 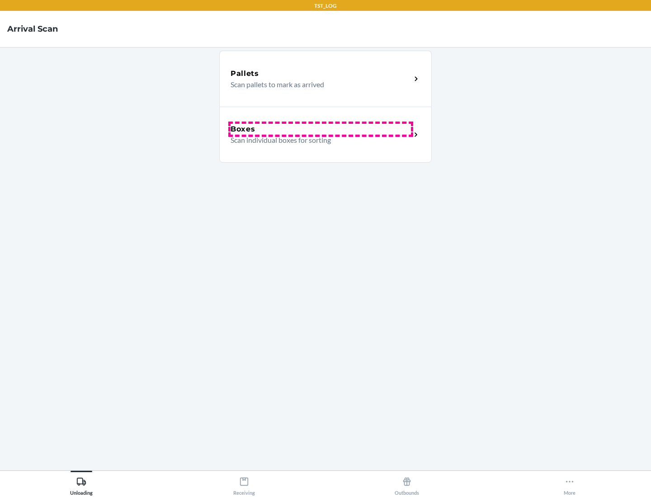 I want to click on p: TST_LOG, so click(x=325, y=6).